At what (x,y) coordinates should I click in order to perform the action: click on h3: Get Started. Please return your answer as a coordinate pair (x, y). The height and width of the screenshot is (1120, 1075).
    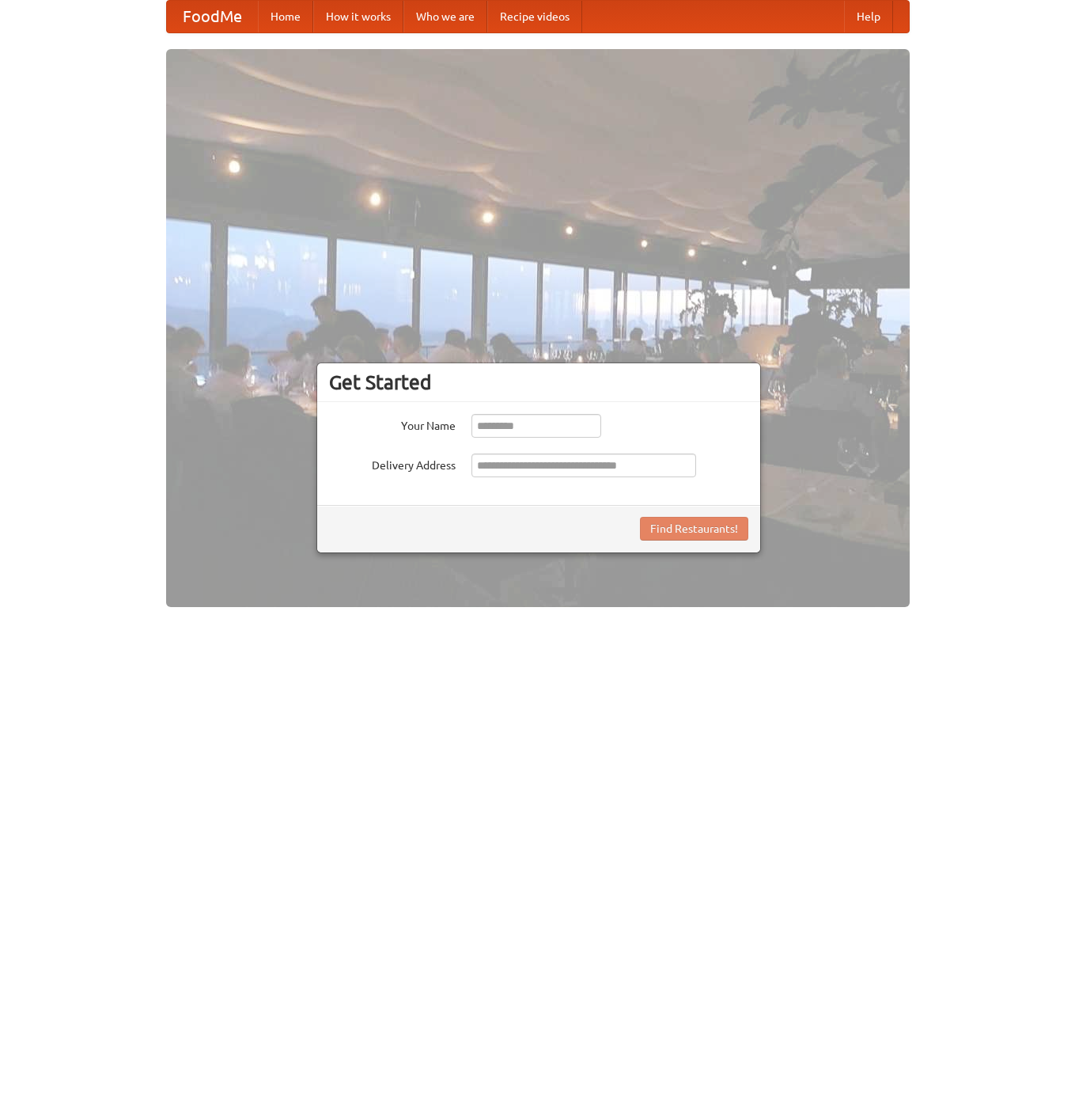
    Looking at the image, I should click on (539, 382).